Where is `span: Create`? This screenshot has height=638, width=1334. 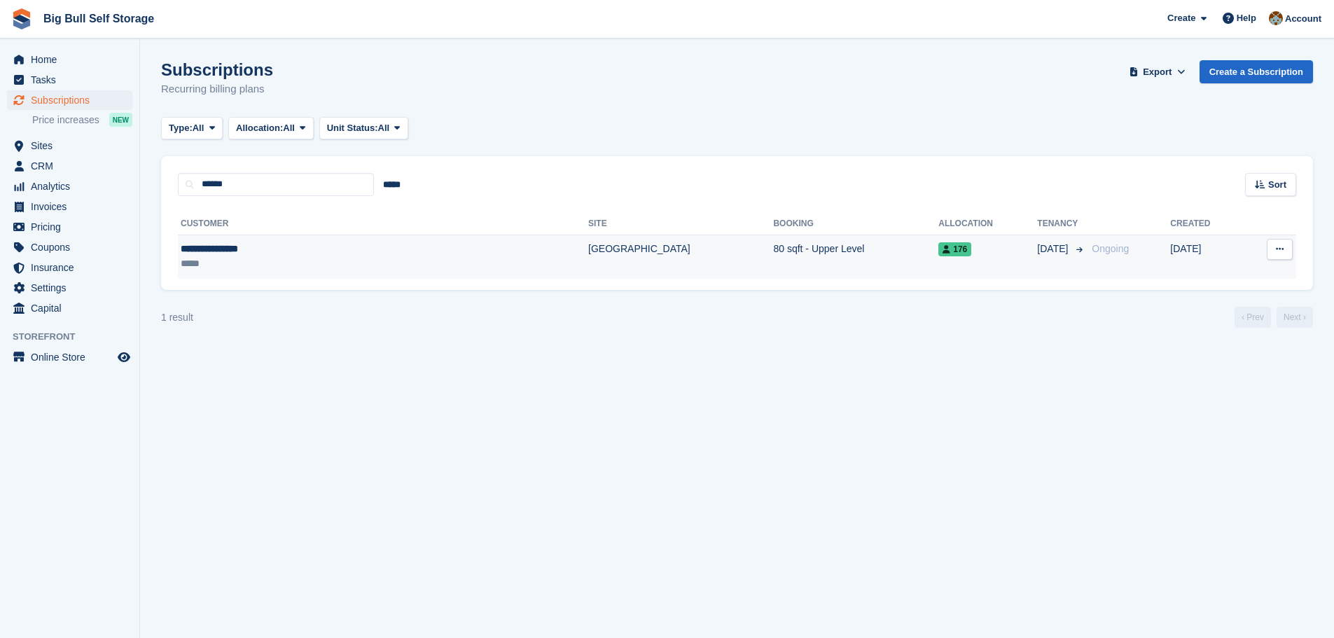
span: Create is located at coordinates (1182, 18).